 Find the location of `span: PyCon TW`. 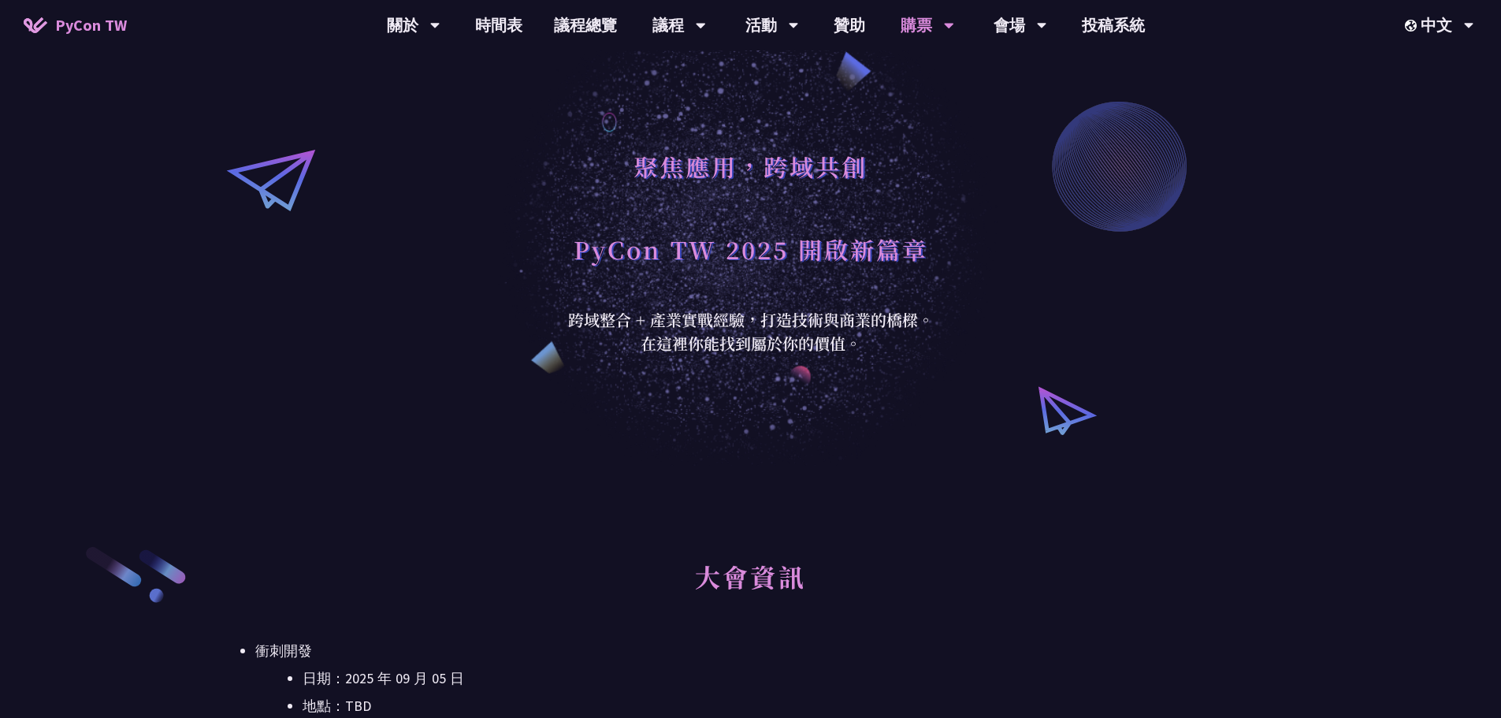

span: PyCon TW is located at coordinates (91, 25).